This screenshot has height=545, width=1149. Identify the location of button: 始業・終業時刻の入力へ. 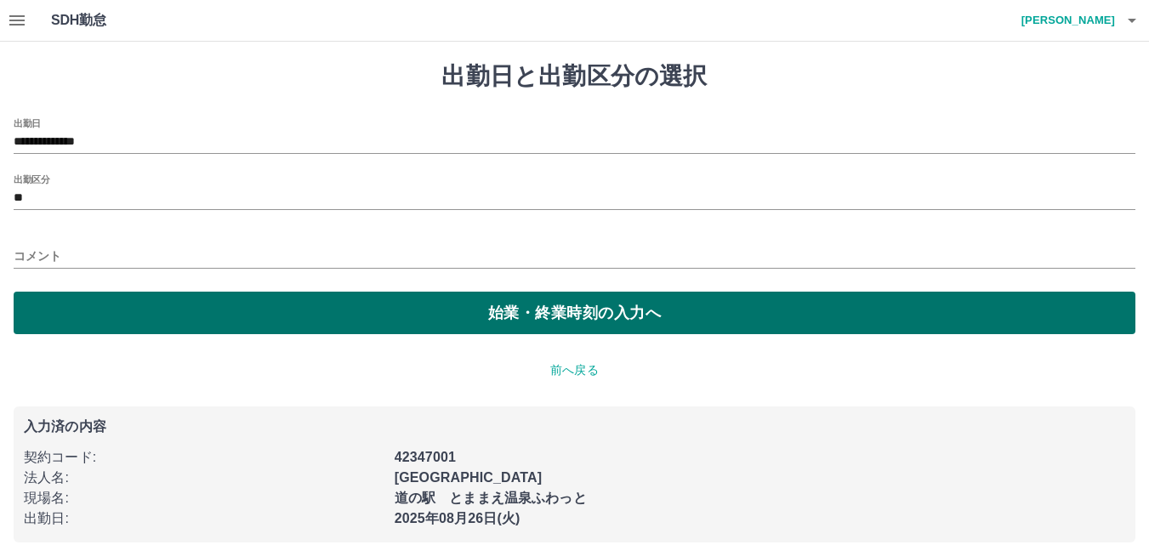
(574, 313).